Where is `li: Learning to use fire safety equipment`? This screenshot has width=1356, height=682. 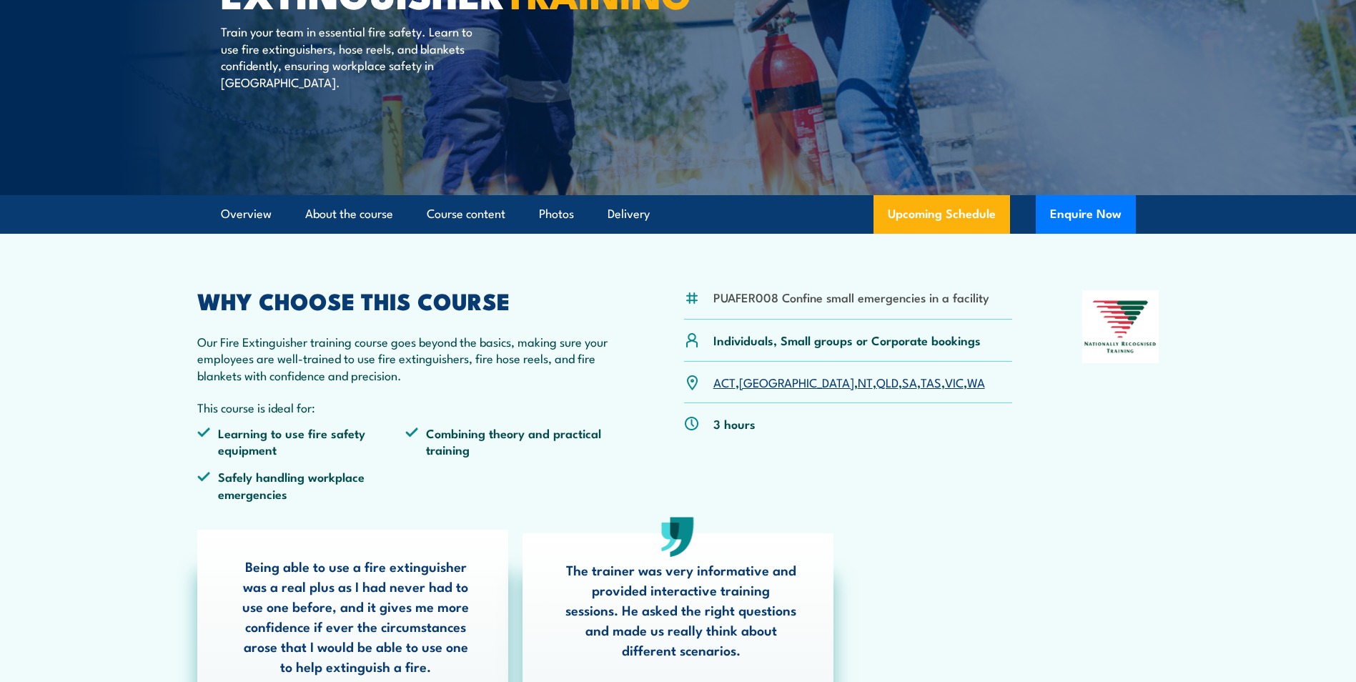
li: Learning to use fire safety equipment is located at coordinates (302, 441).